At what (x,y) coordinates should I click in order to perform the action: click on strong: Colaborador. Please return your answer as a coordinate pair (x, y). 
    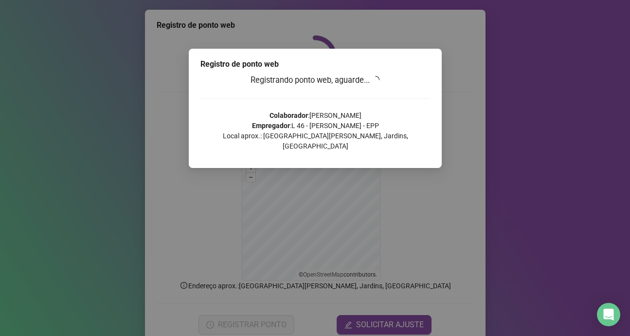
    Looking at the image, I should click on (288, 115).